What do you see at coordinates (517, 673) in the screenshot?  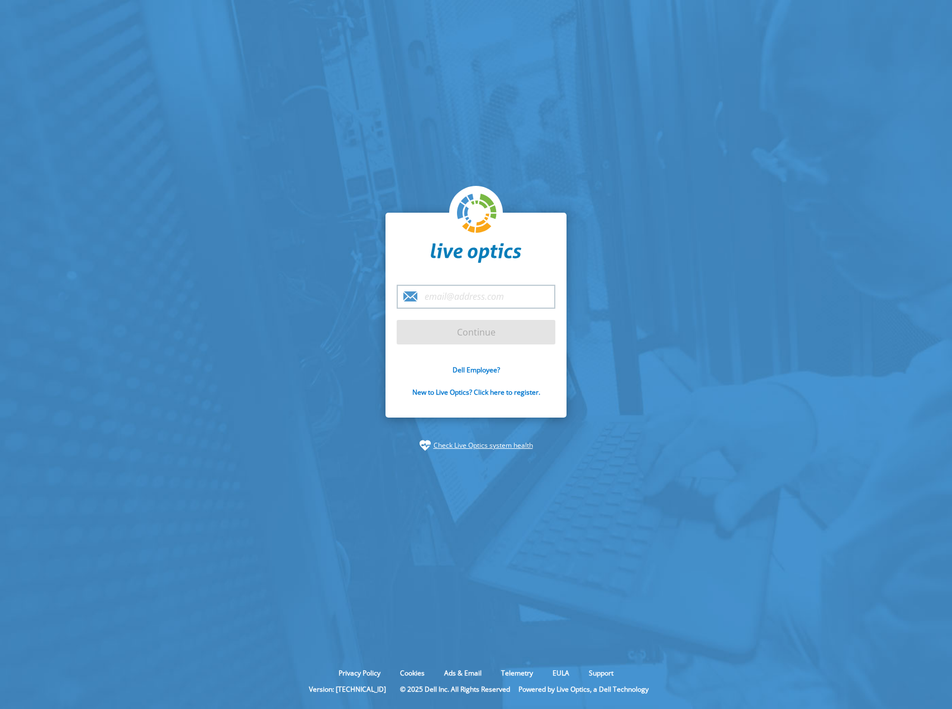 I see `a: Telemetry` at bounding box center [517, 673].